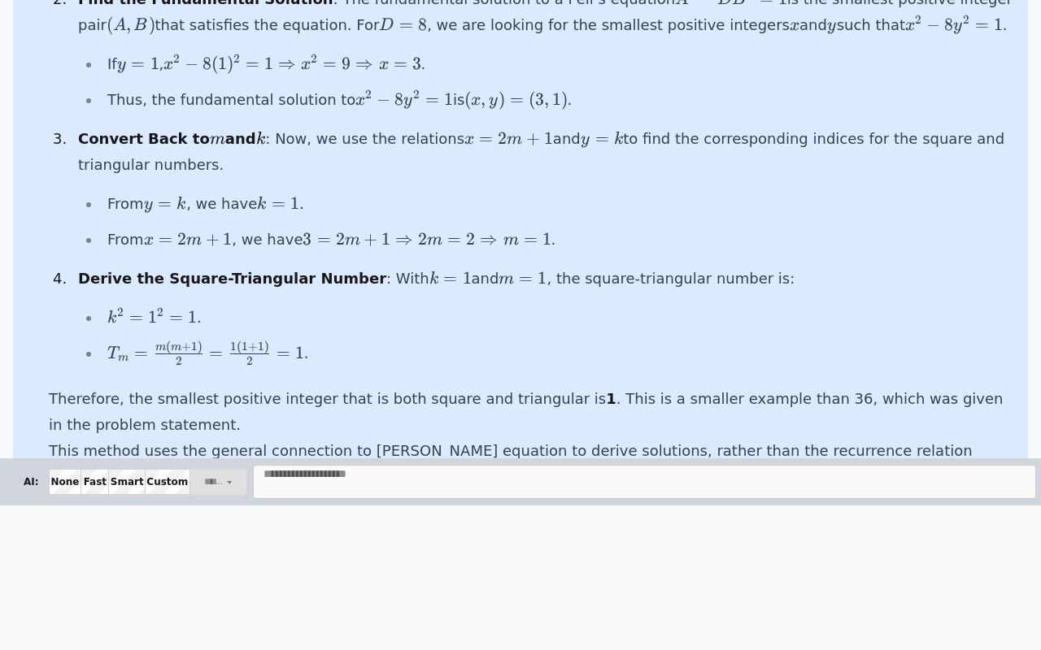  Describe the element at coordinates (533, 412) in the screenshot. I see `p: Therefore, the smallest positive integer that is both square and triangular is . This is a smalle...` at that location.